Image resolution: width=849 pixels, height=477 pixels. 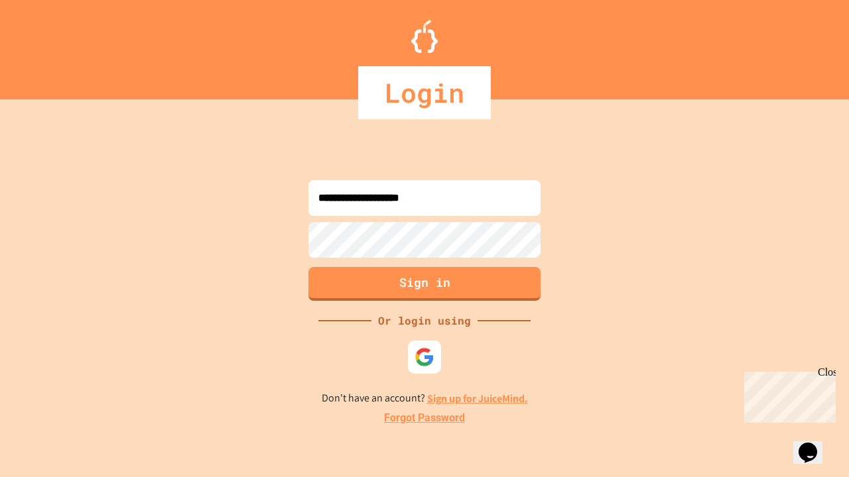 I want to click on p: Don't have an account?, so click(x=424, y=398).